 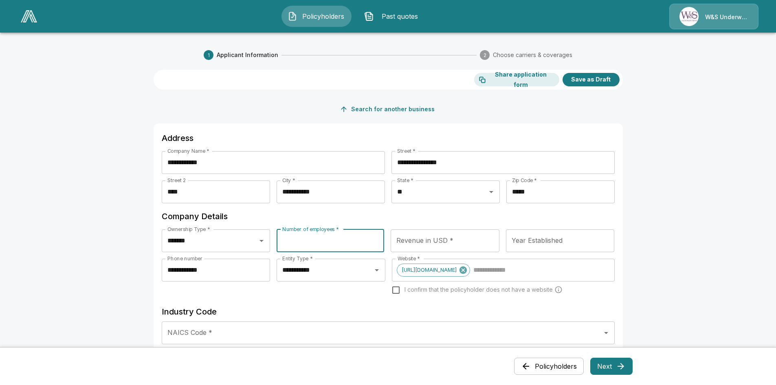 What do you see at coordinates (478, 289) in the screenshot?
I see `span: I confirm that the policyholder does not have a website` at bounding box center [478, 289].